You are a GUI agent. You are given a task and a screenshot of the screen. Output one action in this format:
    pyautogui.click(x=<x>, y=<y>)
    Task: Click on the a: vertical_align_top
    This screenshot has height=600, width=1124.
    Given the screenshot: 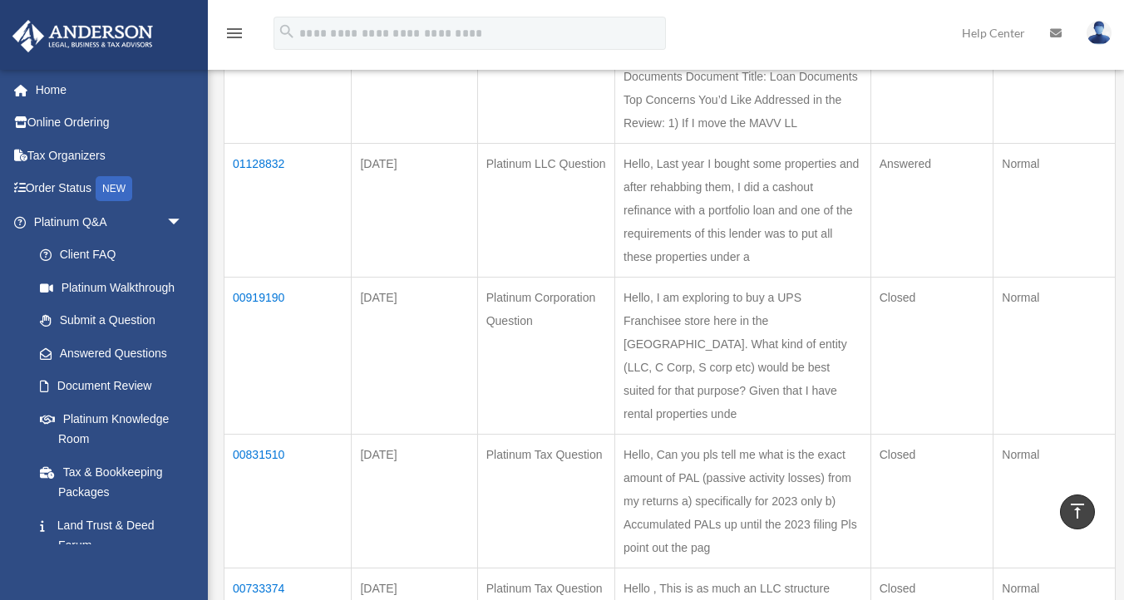 What is the action you would take?
    pyautogui.click(x=1077, y=512)
    